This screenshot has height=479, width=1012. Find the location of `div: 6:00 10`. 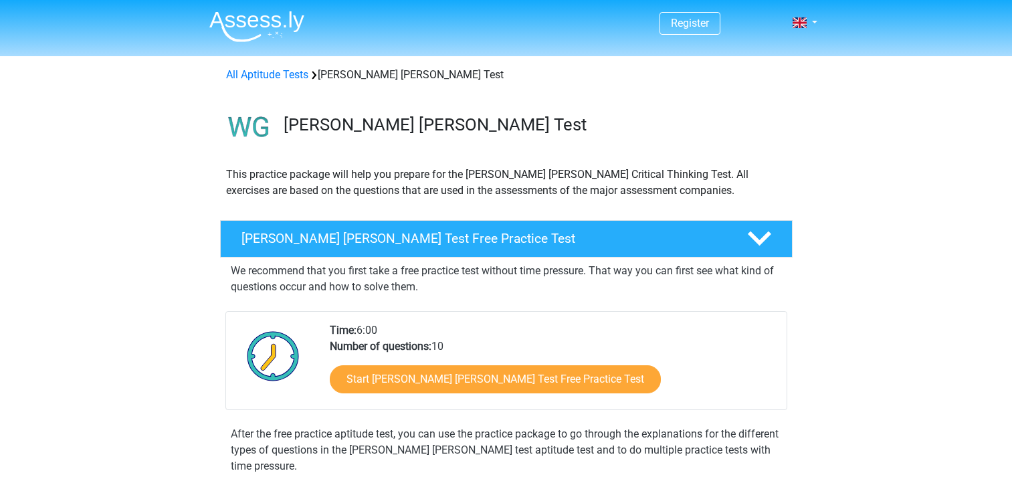

div: 6:00 10 is located at coordinates (553, 366).